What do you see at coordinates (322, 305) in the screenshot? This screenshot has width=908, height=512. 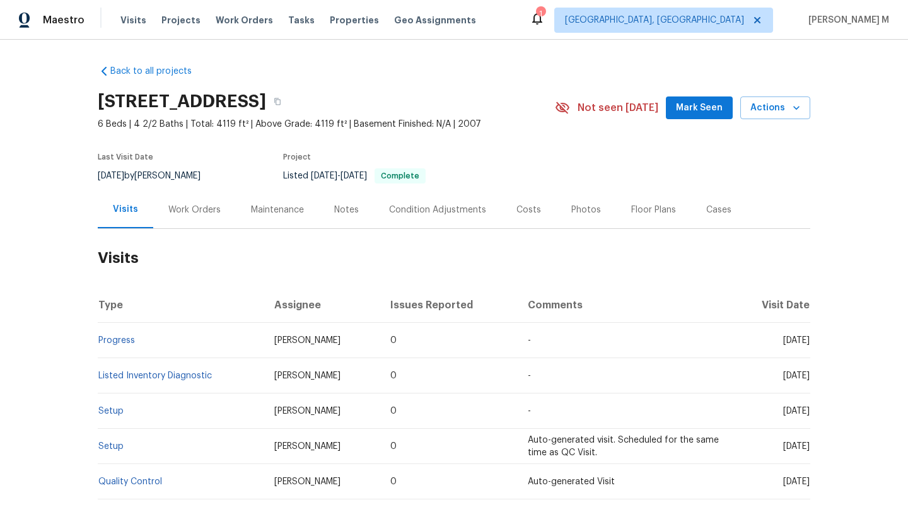 I see `th: Assignee` at bounding box center [322, 305].